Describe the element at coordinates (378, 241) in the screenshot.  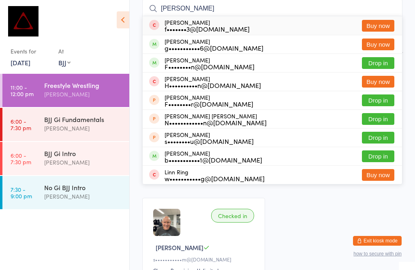
I see `button: Exit kiosk mode` at that location.